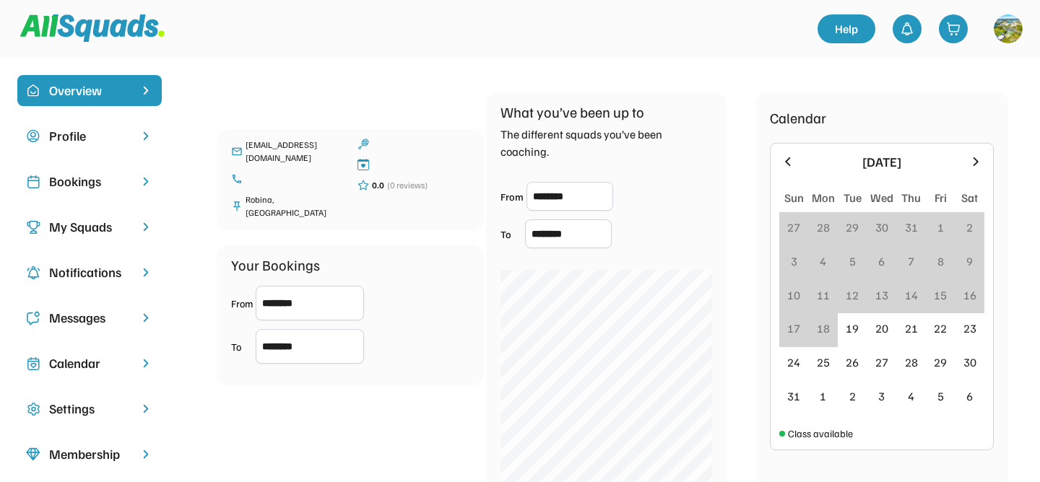 The width and height of the screenshot is (1040, 482). I want to click on div: 13, so click(882, 295).